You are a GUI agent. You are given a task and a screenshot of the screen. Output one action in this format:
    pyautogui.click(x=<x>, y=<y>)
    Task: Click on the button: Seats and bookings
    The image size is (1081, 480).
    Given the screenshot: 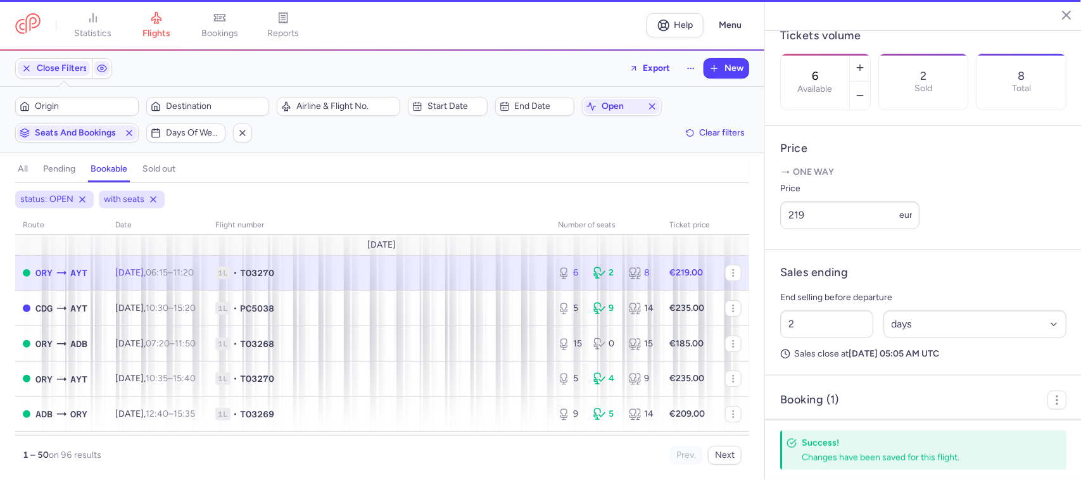 What is the action you would take?
    pyautogui.click(x=77, y=133)
    